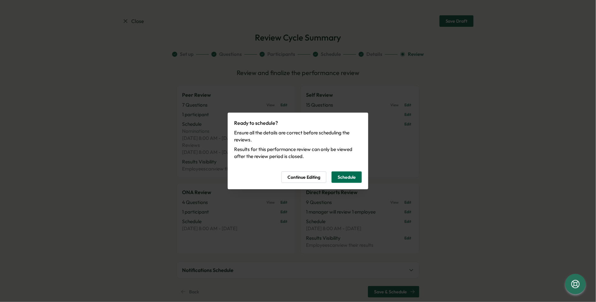 The width and height of the screenshot is (596, 302). Describe the element at coordinates (304, 177) in the screenshot. I see `span: Continue Editing` at that location.